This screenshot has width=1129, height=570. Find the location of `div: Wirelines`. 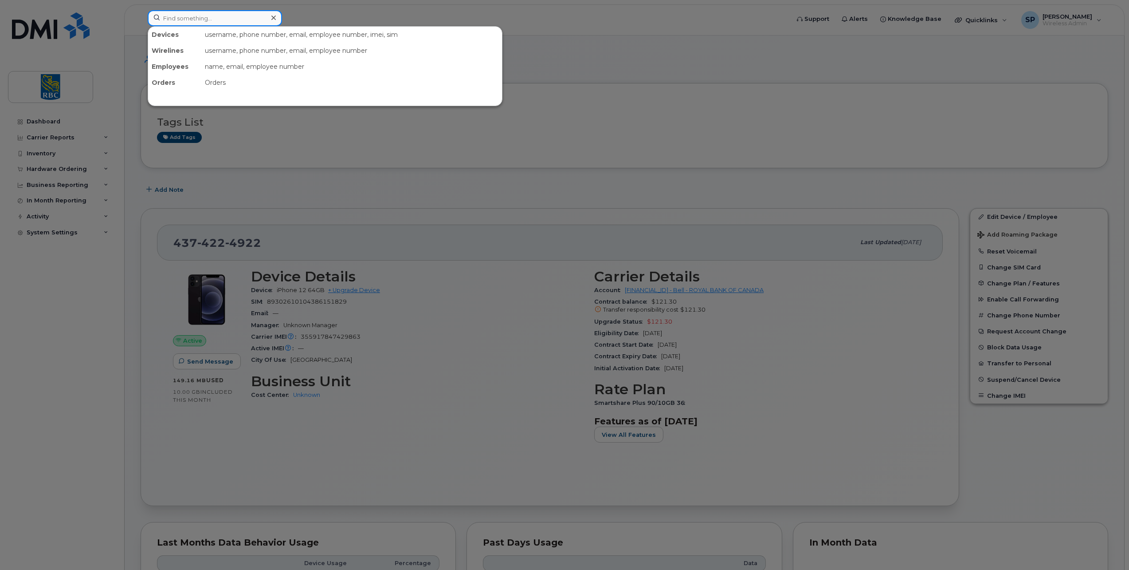

div: Wirelines is located at coordinates (175, 51).